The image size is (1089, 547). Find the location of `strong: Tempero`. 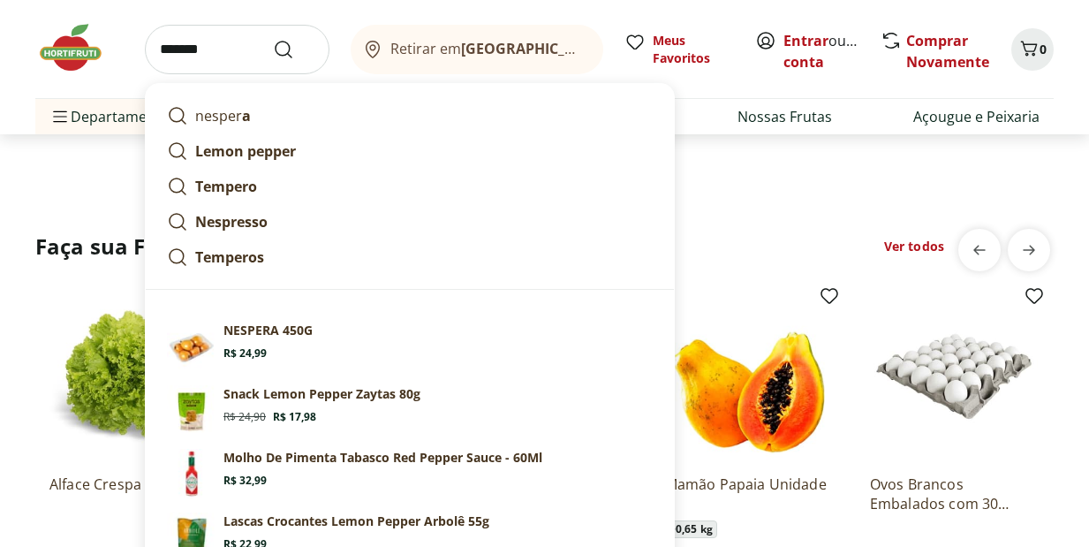

strong: Tempero is located at coordinates (226, 186).